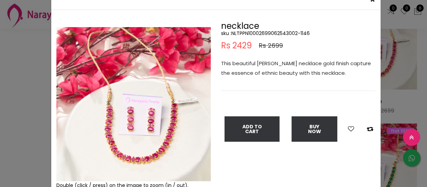  What do you see at coordinates (298, 26) in the screenshot?
I see `h2: necklace` at bounding box center [298, 26].